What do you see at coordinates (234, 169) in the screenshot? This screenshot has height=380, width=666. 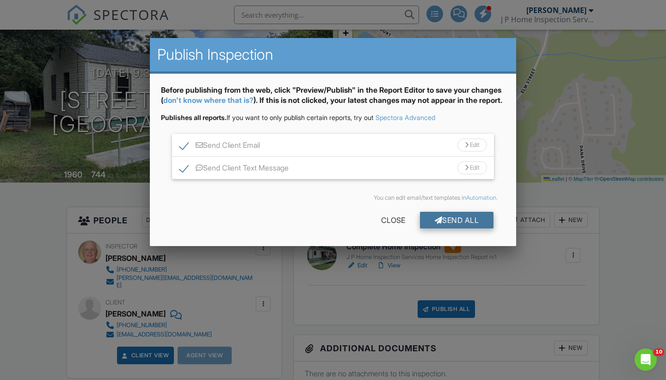 I see `label: Send Client Text Message` at bounding box center [234, 169].